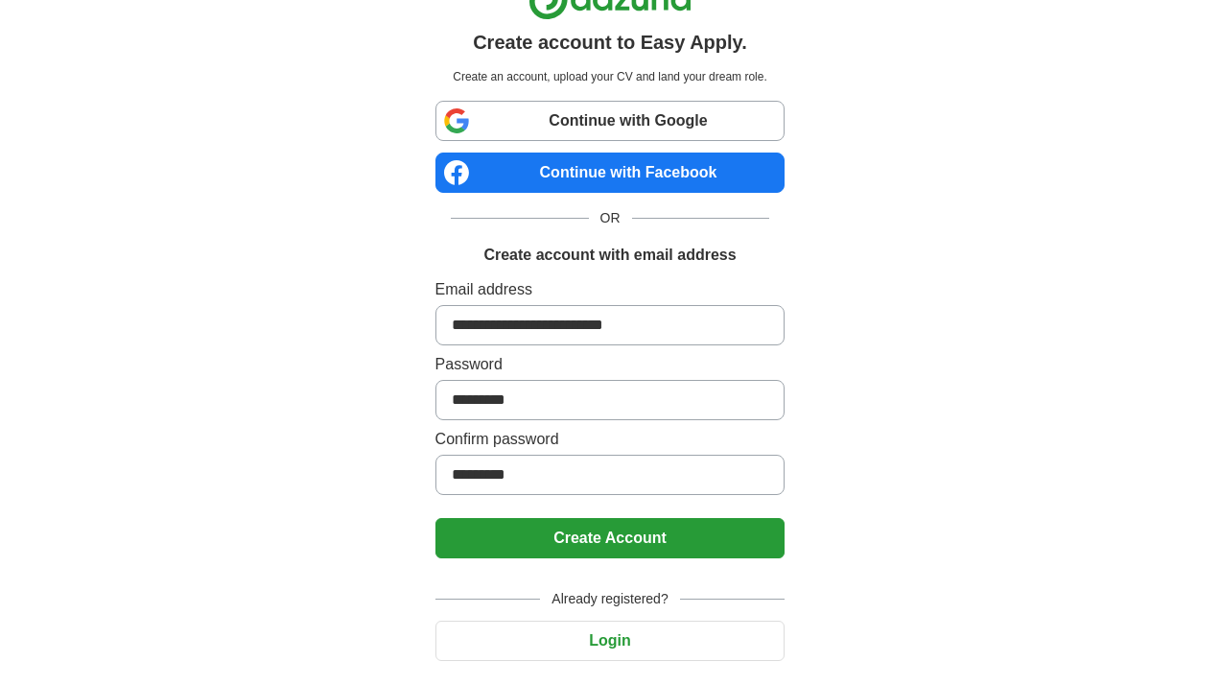 This screenshot has width=1220, height=685. Describe the element at coordinates (610, 77) in the screenshot. I see `p: Create an account, upload your CV and land your dream role.` at that location.